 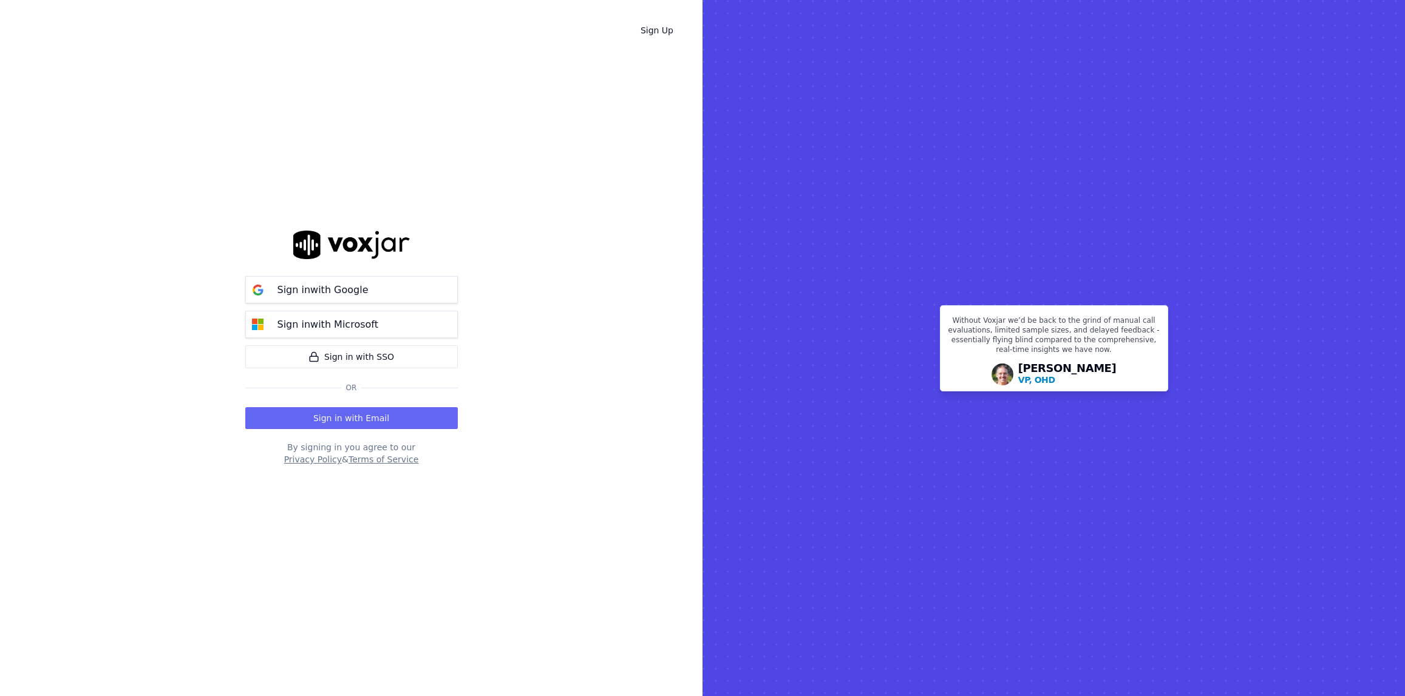 I want to click on div: By signing in you agree to our &, so click(x=352, y=454).